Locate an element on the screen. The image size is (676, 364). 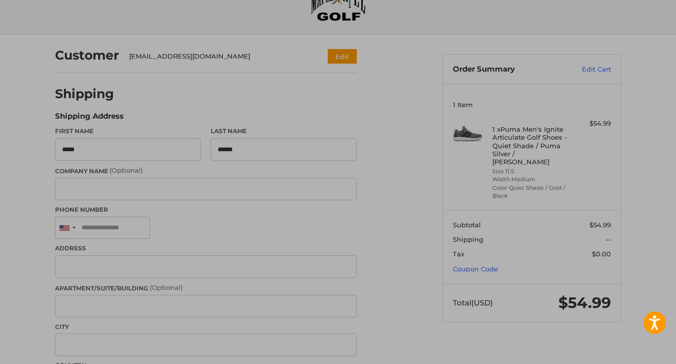
label: Phone Number is located at coordinates (206, 210).